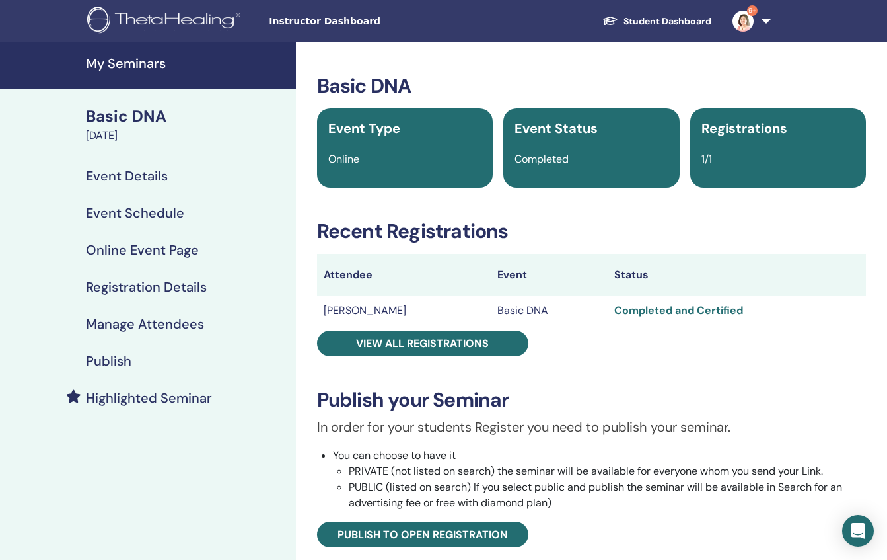 This screenshot has width=887, height=560. I want to click on span: Event Status, so click(556, 128).